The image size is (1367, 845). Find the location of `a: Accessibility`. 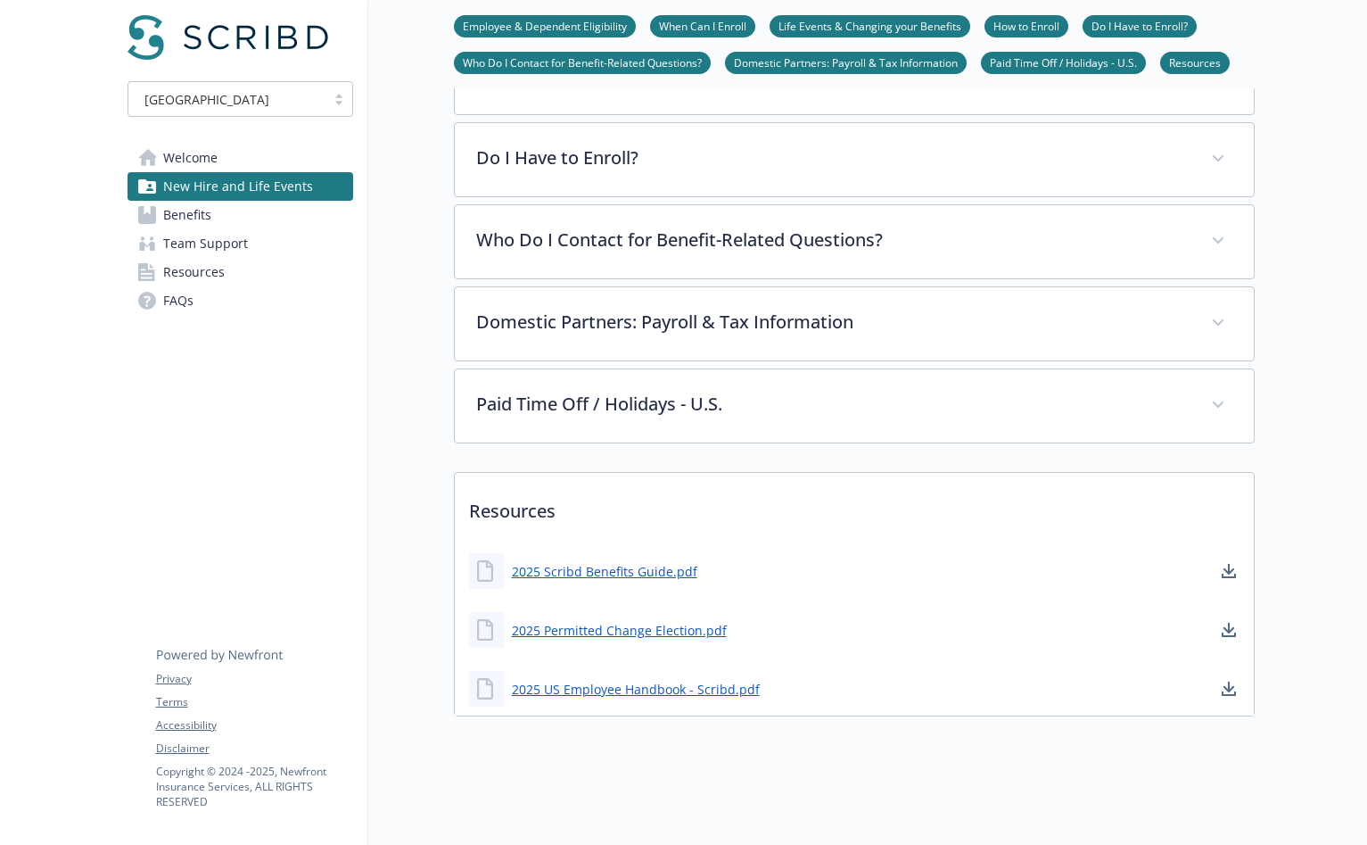

a: Accessibility is located at coordinates (254, 725).